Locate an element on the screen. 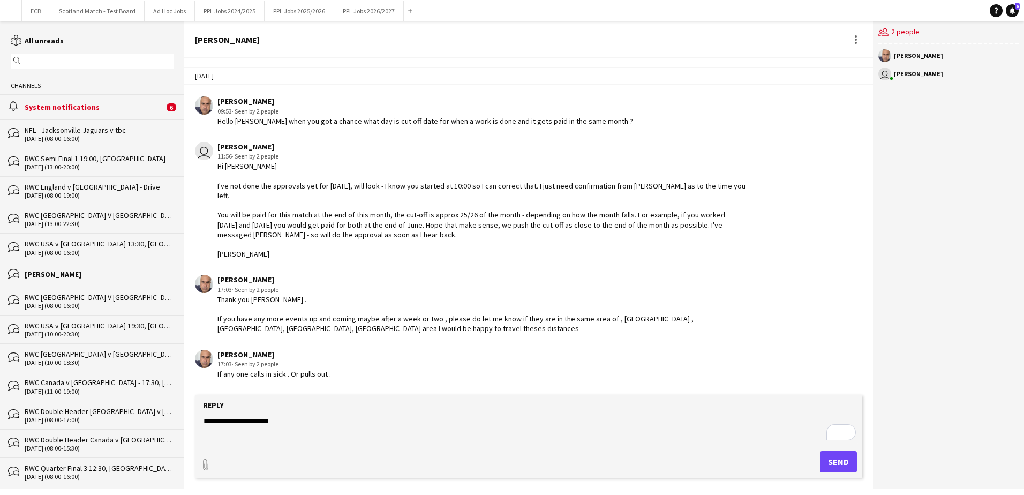 The image size is (1024, 495). button: PPL Jobs 2026/2027 is located at coordinates (369, 11).